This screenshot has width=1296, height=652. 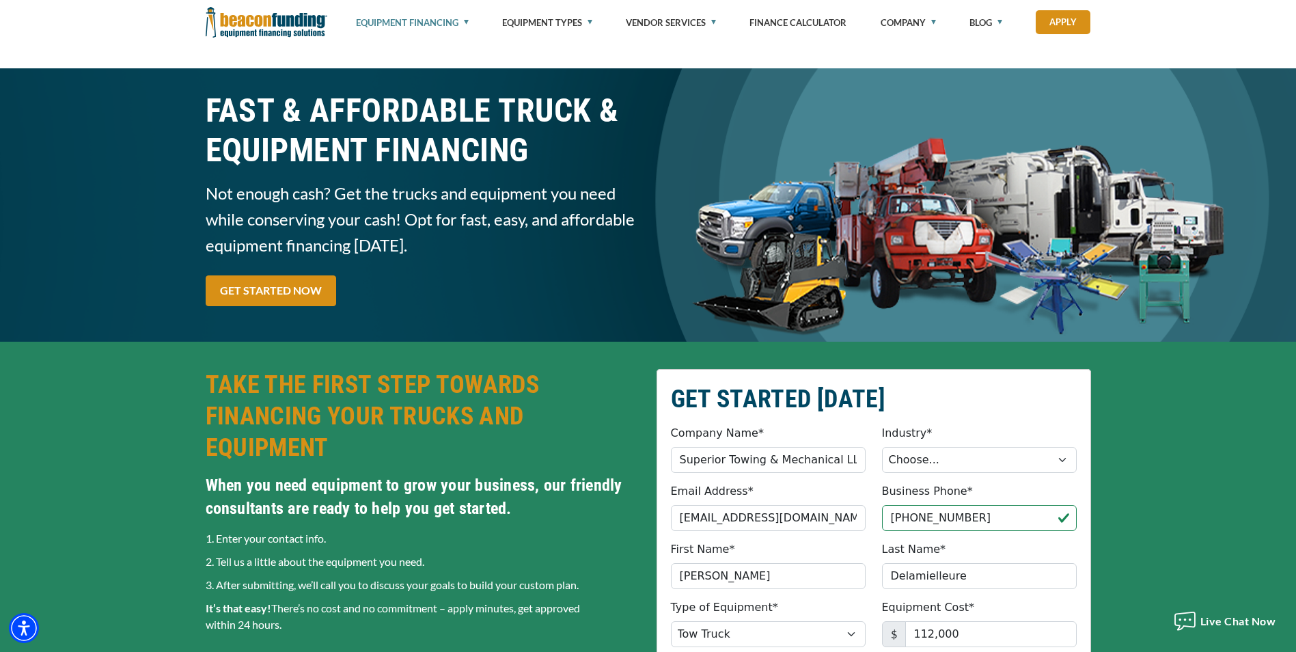 I want to click on label: Email Address*, so click(x=712, y=491).